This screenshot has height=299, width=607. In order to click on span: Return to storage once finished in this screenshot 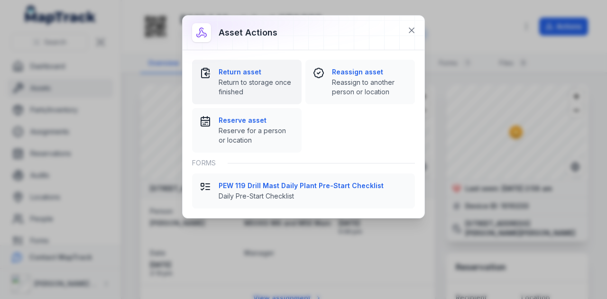, I will do `click(256, 87)`.